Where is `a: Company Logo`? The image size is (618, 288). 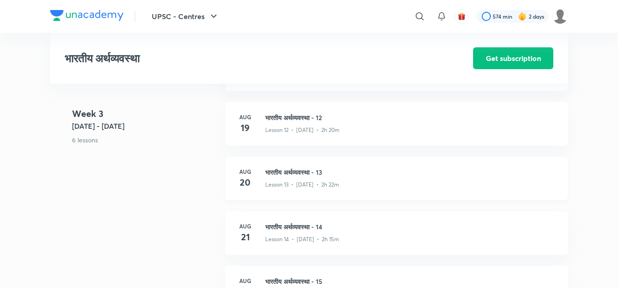 a: Company Logo is located at coordinates (87, 16).